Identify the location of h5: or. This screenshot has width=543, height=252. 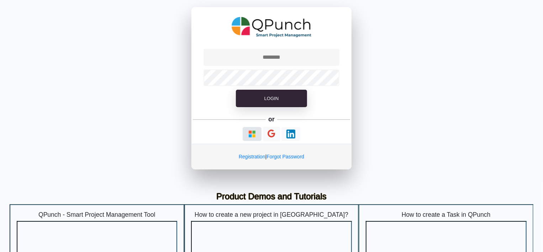
(271, 119).